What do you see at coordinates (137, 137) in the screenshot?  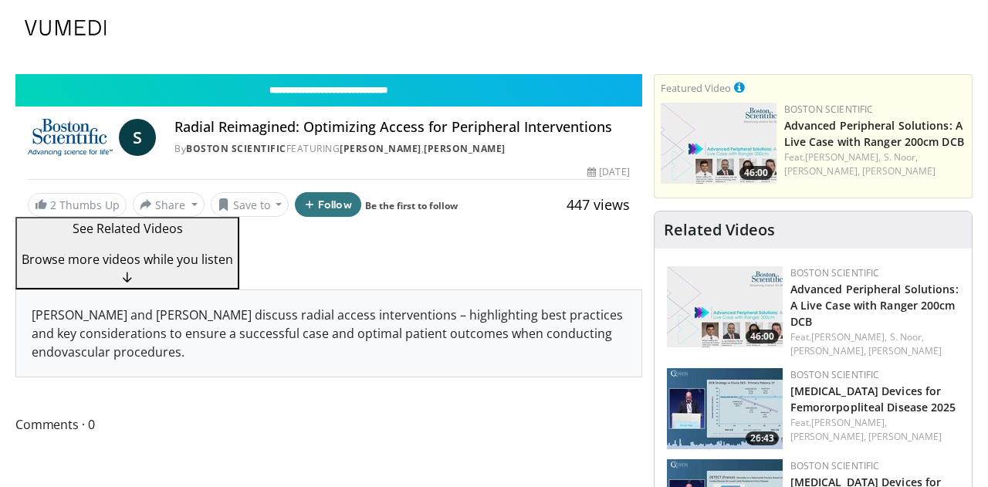 I see `span: S` at bounding box center [137, 137].